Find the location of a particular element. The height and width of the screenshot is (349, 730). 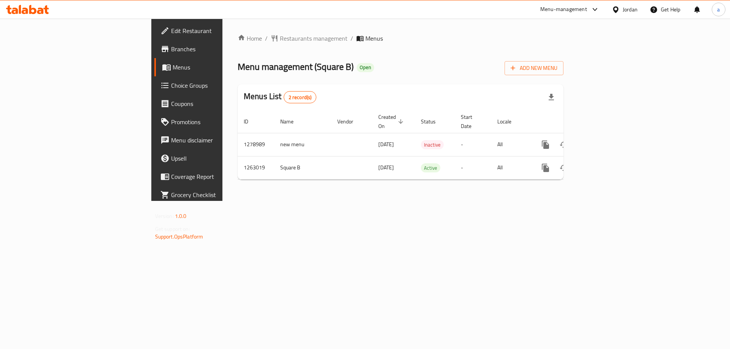

td: Square B is located at coordinates (303, 168).